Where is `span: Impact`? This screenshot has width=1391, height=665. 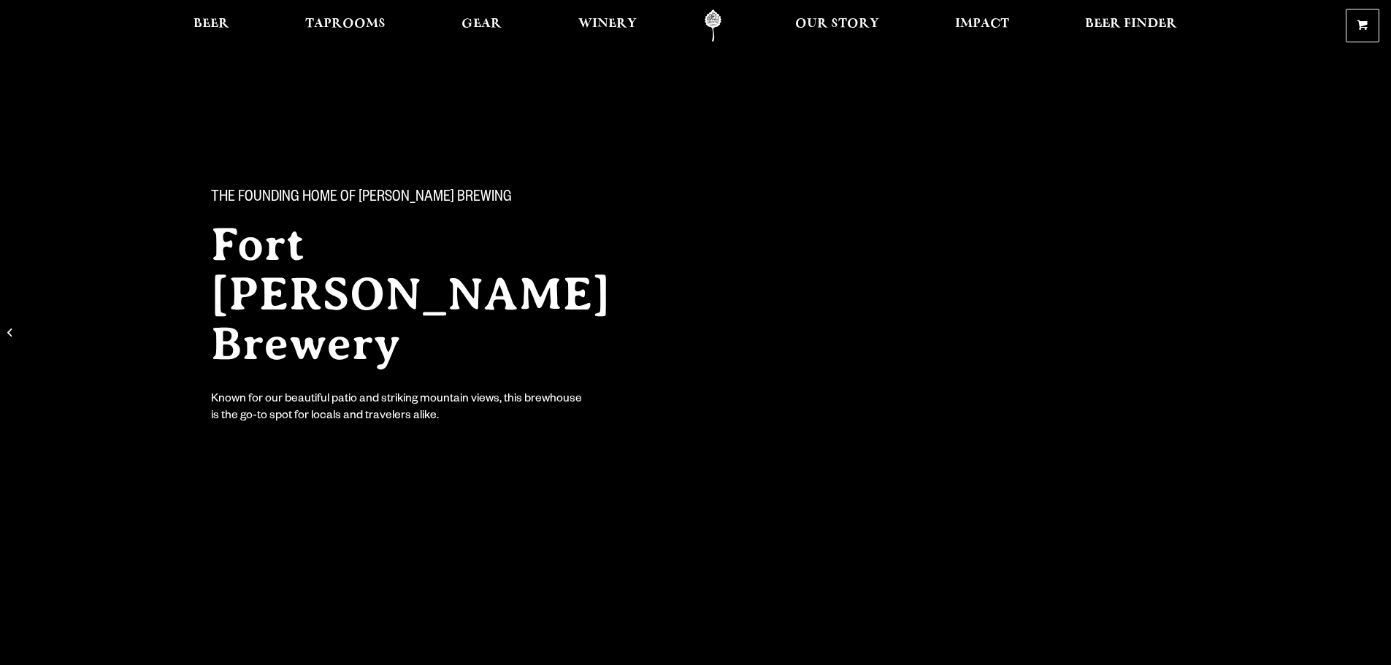
span: Impact is located at coordinates (982, 24).